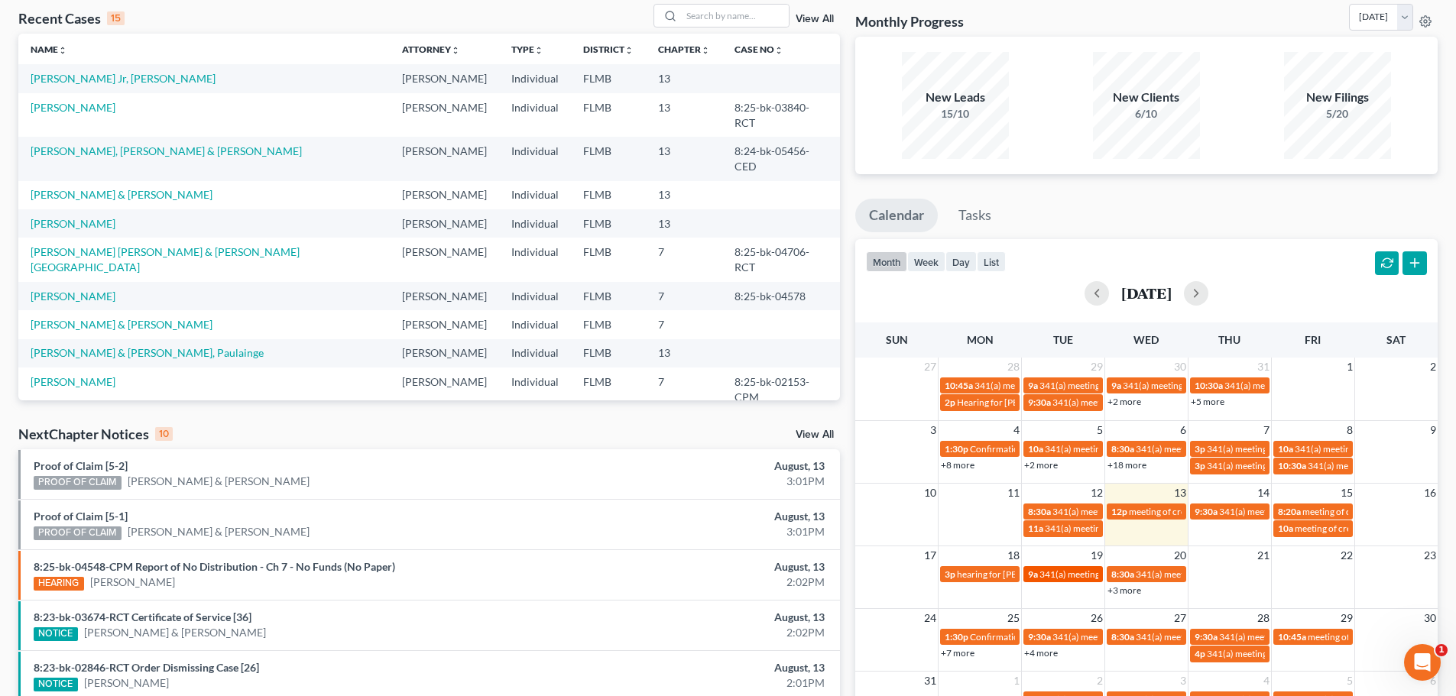 Image resolution: width=1456 pixels, height=696 pixels. What do you see at coordinates (1096, 493) in the screenshot?
I see `span: 12` at bounding box center [1096, 493].